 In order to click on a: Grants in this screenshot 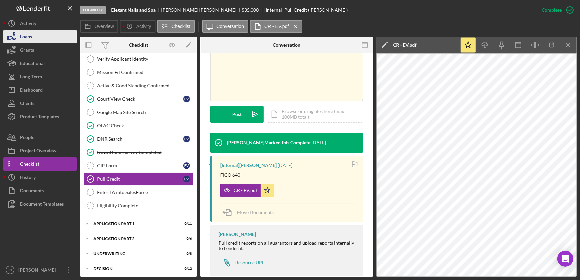, I will do `click(40, 50)`.